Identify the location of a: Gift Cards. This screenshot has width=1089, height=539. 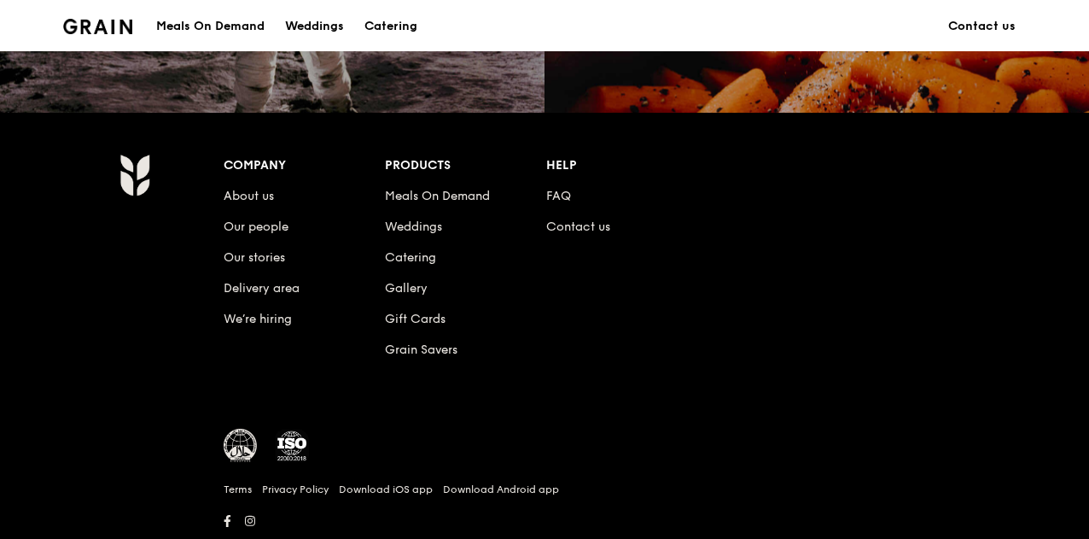
(415, 318).